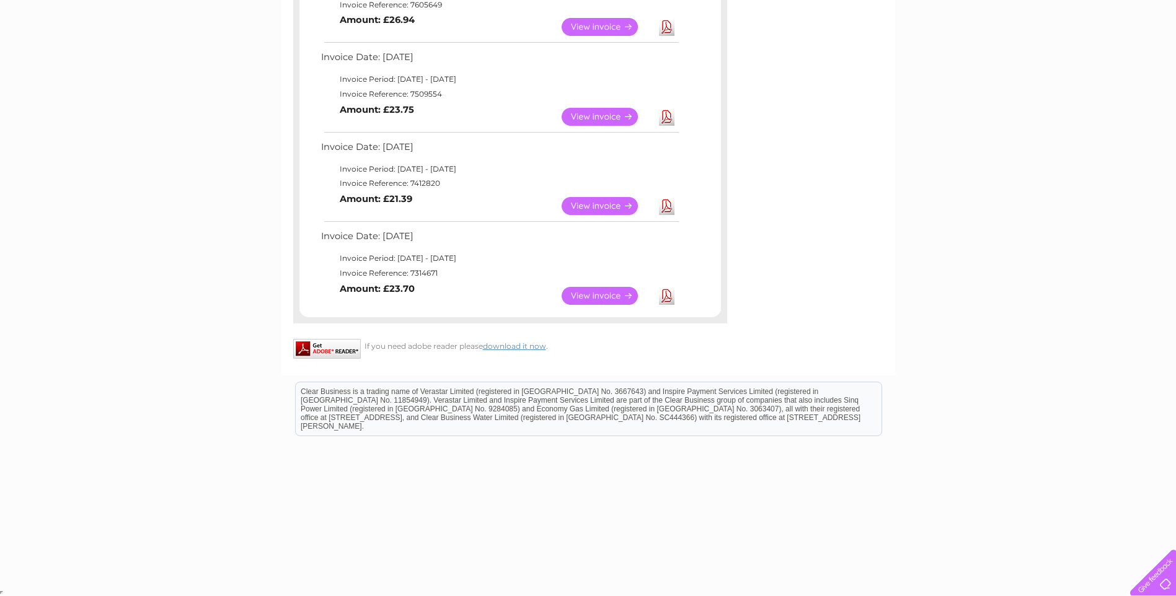 Image resolution: width=1176 pixels, height=596 pixels. What do you see at coordinates (1002, 57) in the screenshot?
I see `a: Energy` at bounding box center [1002, 57].